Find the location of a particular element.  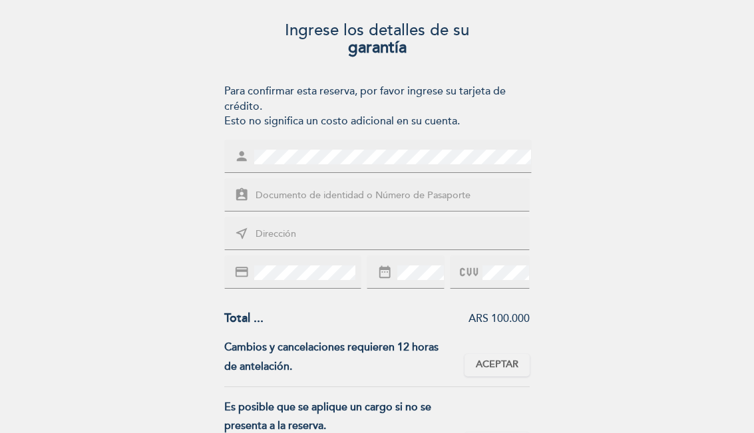

span: Ingrese los detalles de su is located at coordinates (377, 30).